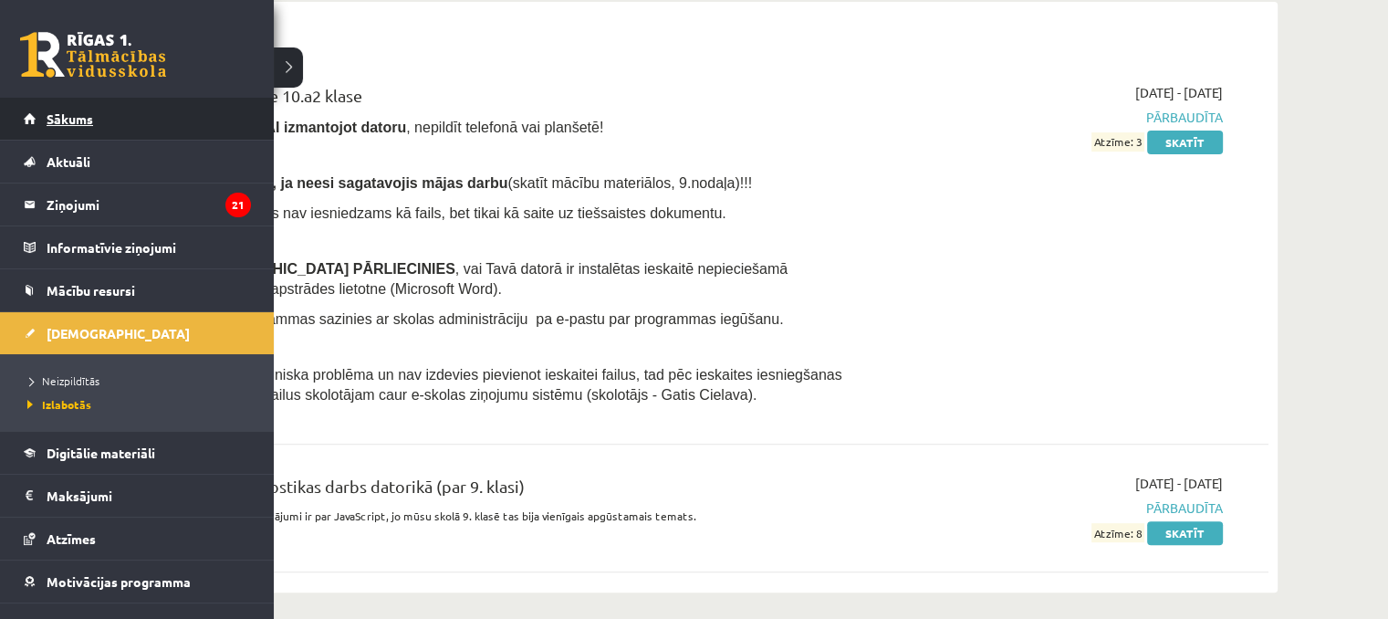 The image size is (1388, 619). What do you see at coordinates (137, 581) in the screenshot?
I see `a: Motivācijas programma` at bounding box center [137, 581].